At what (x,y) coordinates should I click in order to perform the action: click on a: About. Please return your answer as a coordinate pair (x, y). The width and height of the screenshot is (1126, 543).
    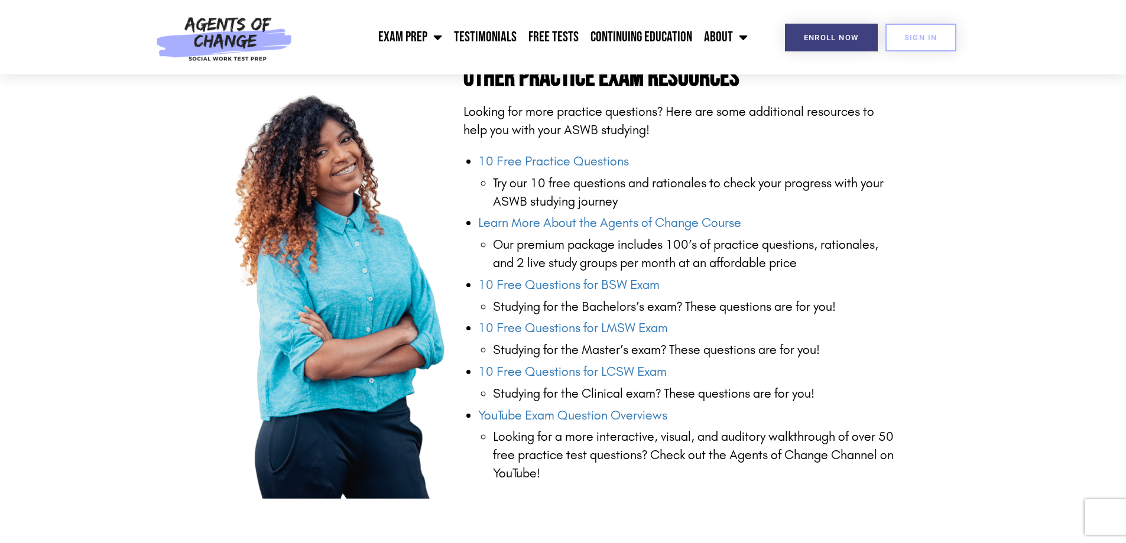
    Looking at the image, I should click on (726, 37).